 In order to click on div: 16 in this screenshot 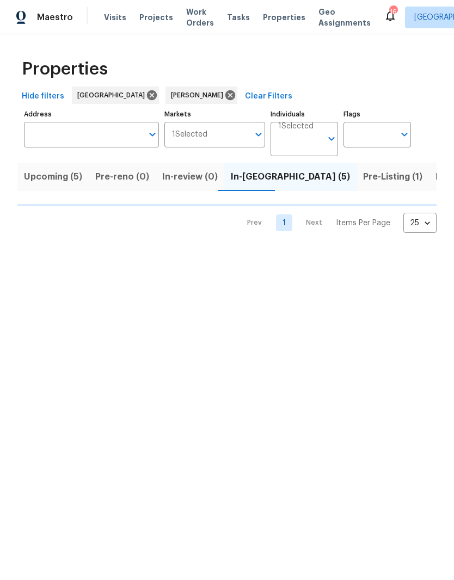, I will do `click(393, 12)`.